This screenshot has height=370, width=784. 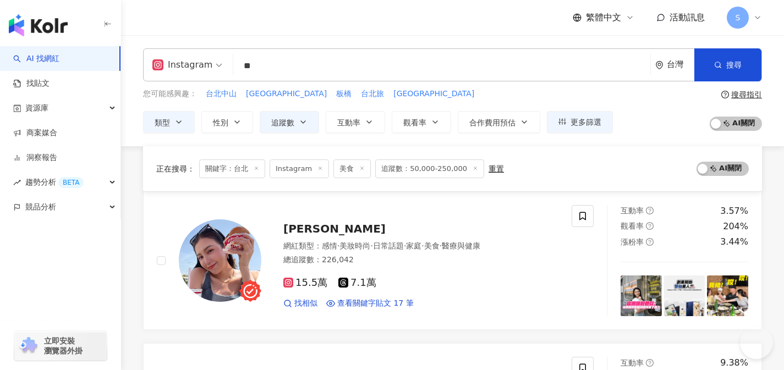 I want to click on a: 商案媒合, so click(x=35, y=133).